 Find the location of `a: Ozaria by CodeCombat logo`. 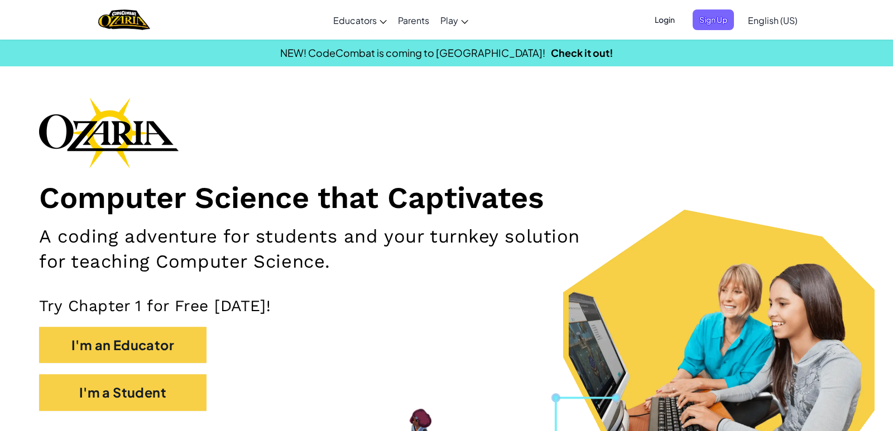

a: Ozaria by CodeCombat logo is located at coordinates (124, 20).